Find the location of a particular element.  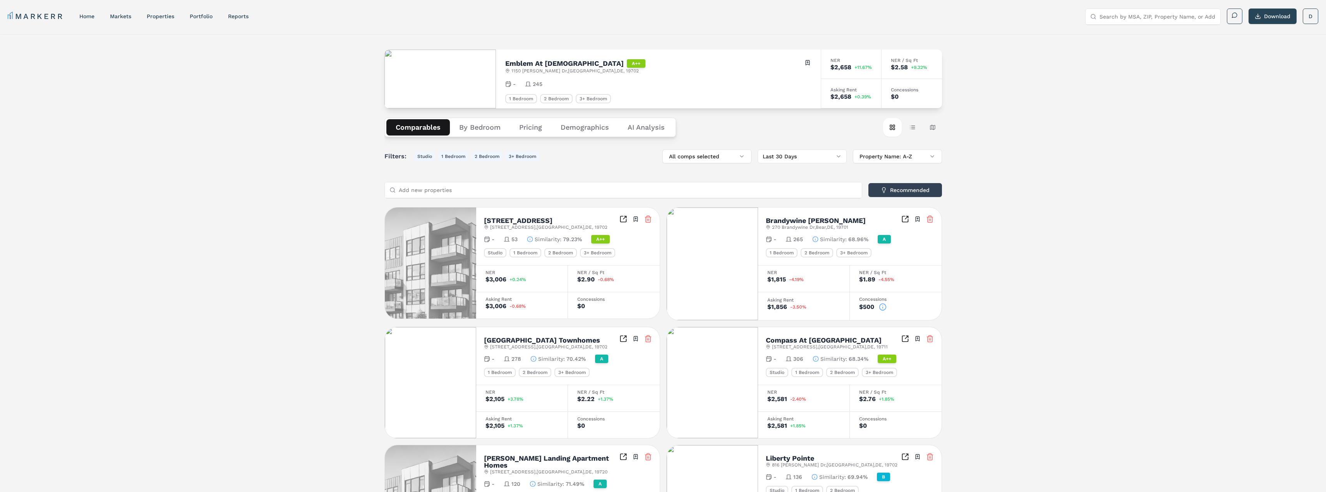

a: home is located at coordinates (87, 16).